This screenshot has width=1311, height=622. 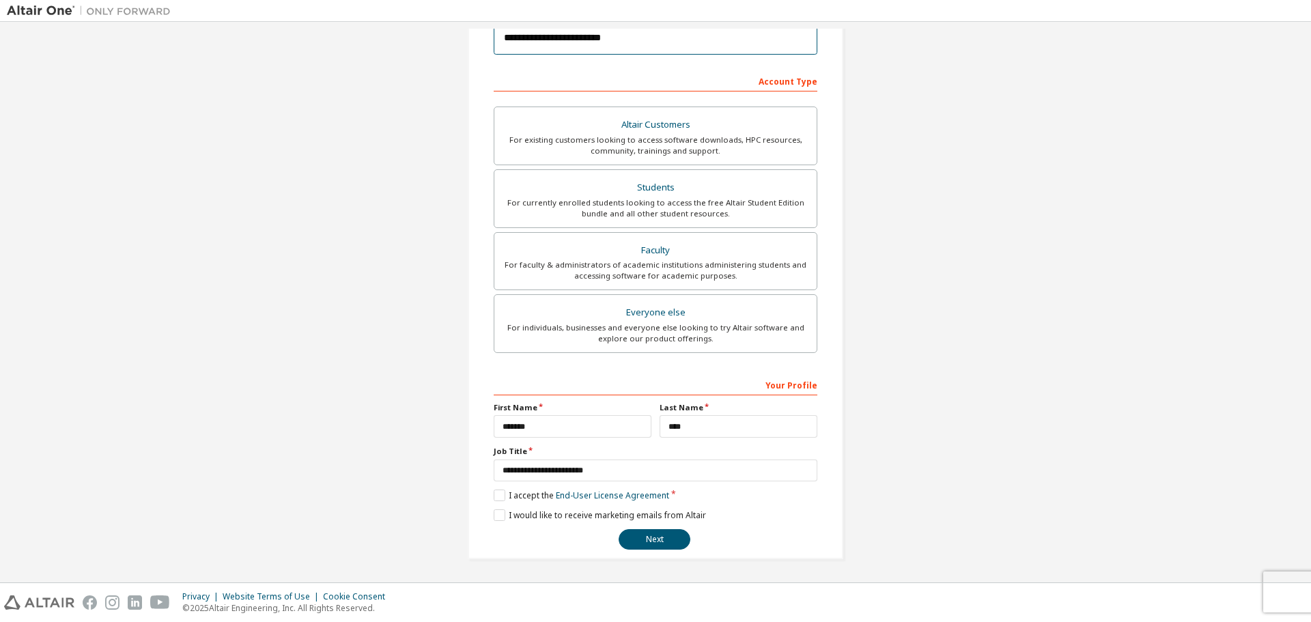 I want to click on div: For currently enrolled students looking to access the free Altair Student Edition bundle and all ..., so click(x=655, y=208).